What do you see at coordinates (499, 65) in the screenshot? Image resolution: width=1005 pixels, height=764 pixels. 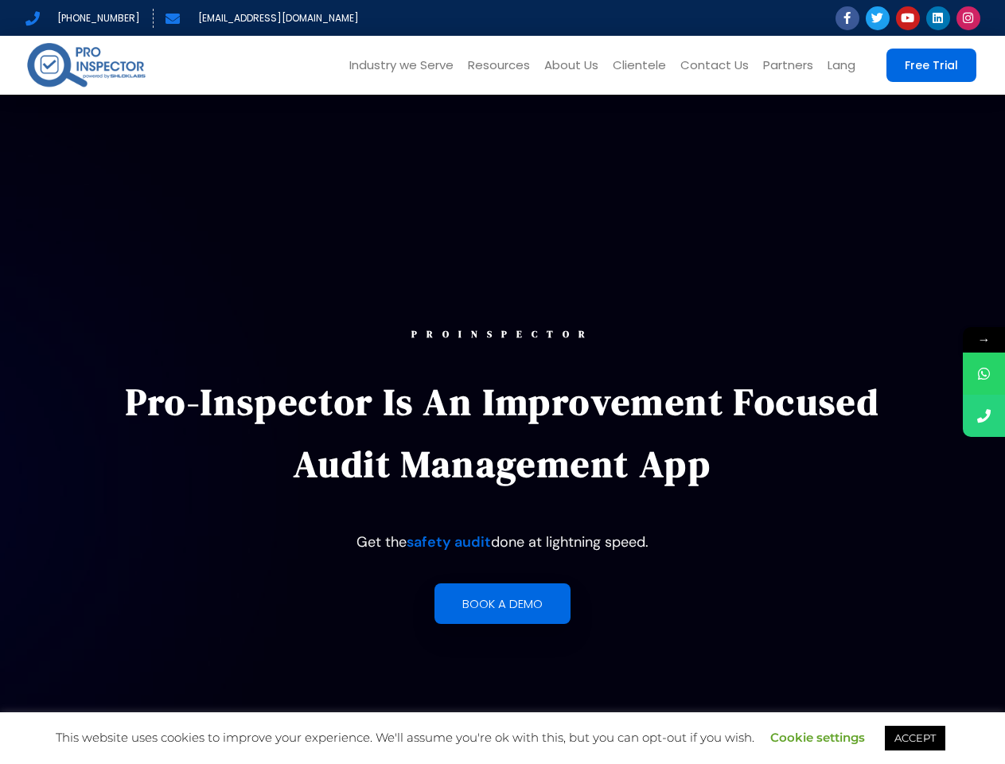 I see `a: Resources` at bounding box center [499, 65].